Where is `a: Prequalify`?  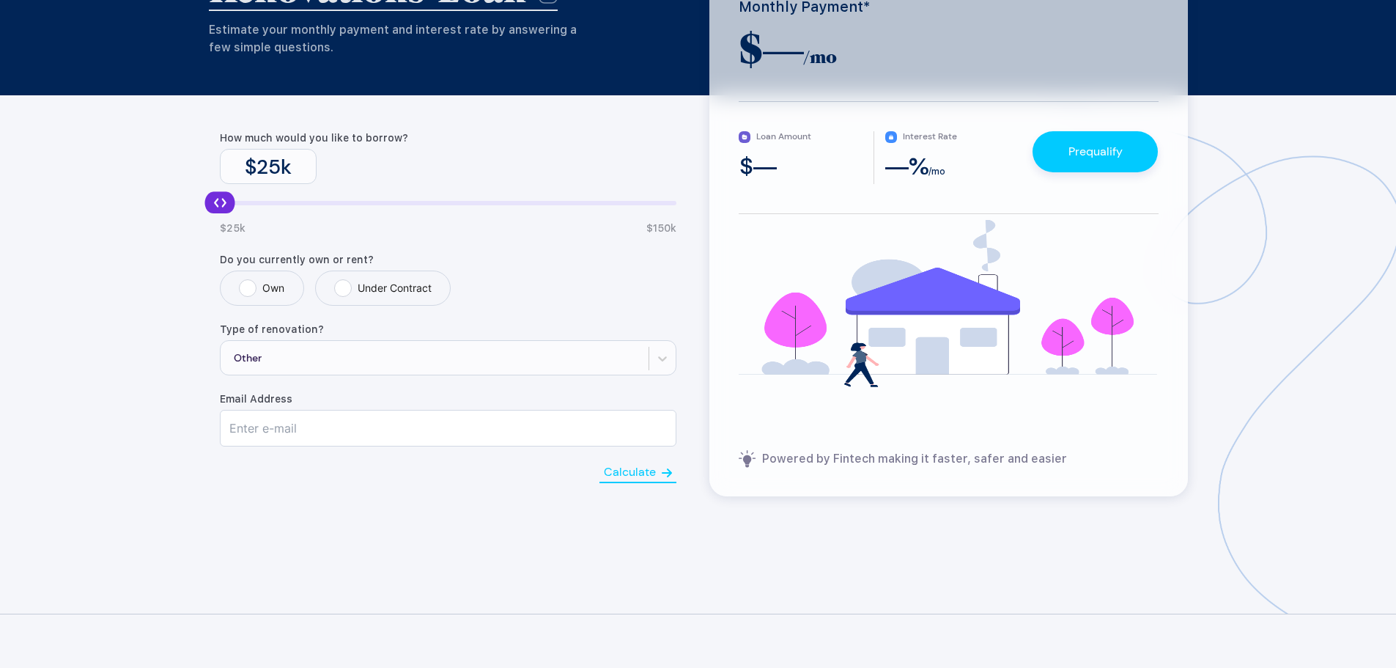
a: Prequalify is located at coordinates (1096, 151).